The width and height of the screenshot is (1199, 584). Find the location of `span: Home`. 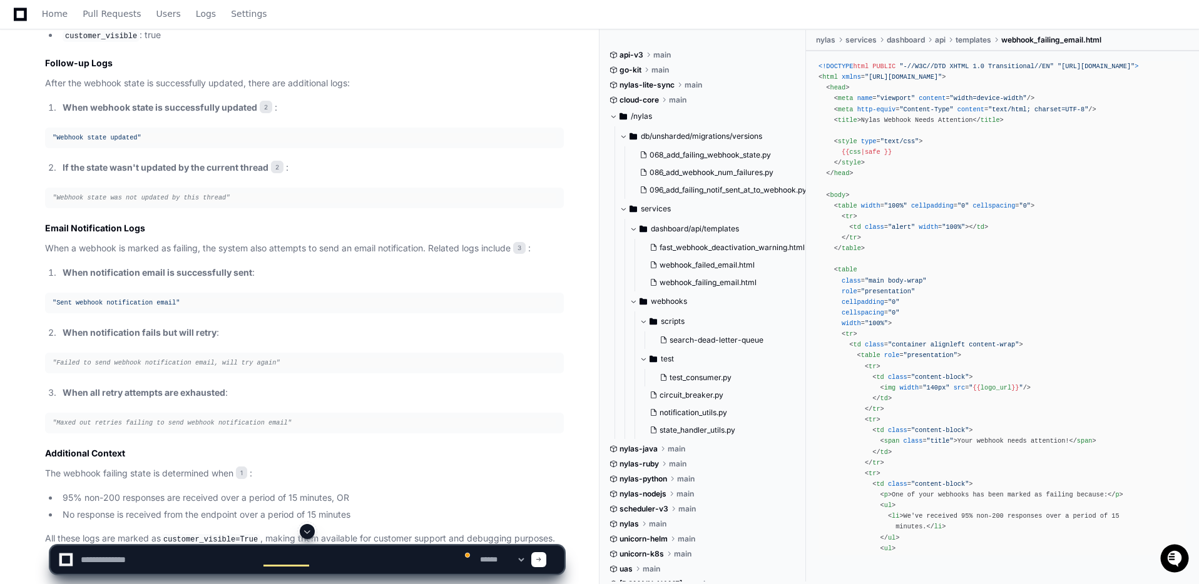

span: Home is located at coordinates (54, 14).